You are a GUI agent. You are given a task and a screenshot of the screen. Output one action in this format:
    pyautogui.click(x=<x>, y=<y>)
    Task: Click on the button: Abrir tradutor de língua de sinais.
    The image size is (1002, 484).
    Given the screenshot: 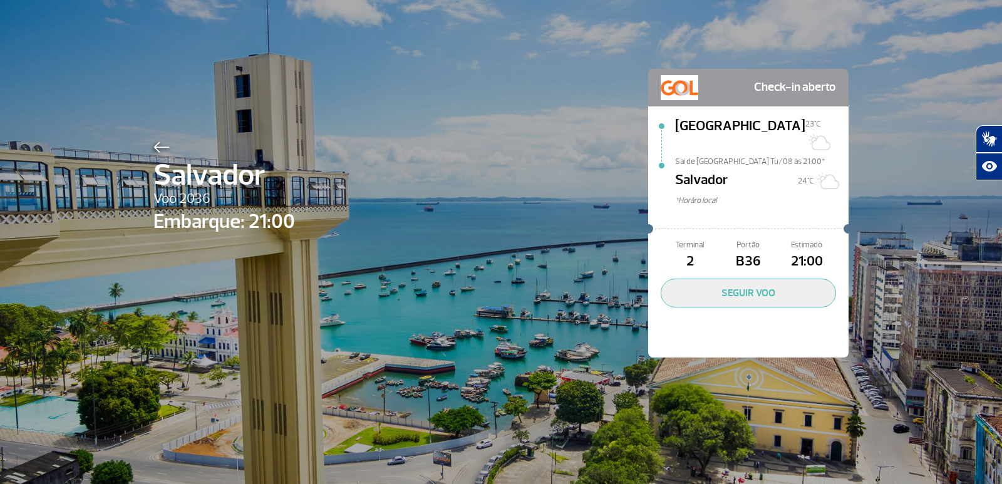 What is the action you would take?
    pyautogui.click(x=989, y=139)
    